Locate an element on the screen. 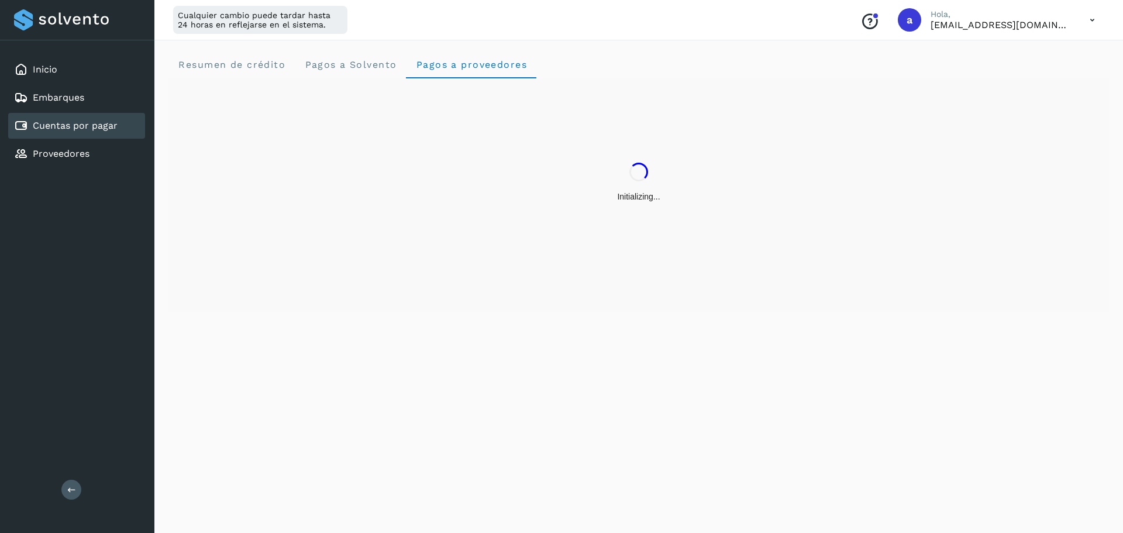 The height and width of the screenshot is (533, 1123). span: Pagos a proveedores is located at coordinates (471, 64).